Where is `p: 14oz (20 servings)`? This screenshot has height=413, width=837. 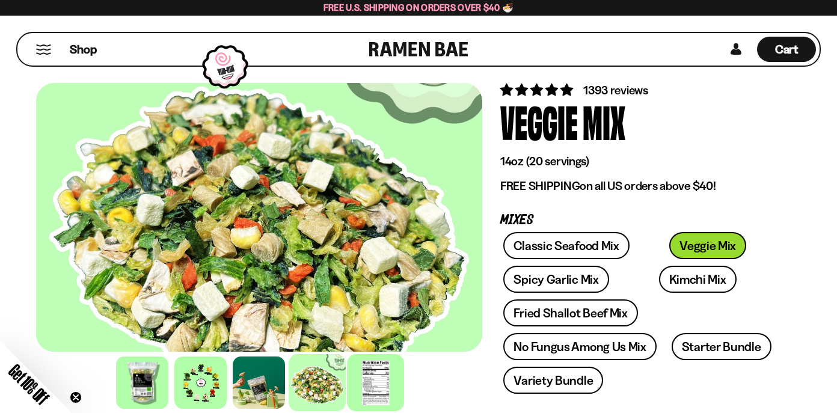 p: 14oz (20 servings) is located at coordinates (642, 161).